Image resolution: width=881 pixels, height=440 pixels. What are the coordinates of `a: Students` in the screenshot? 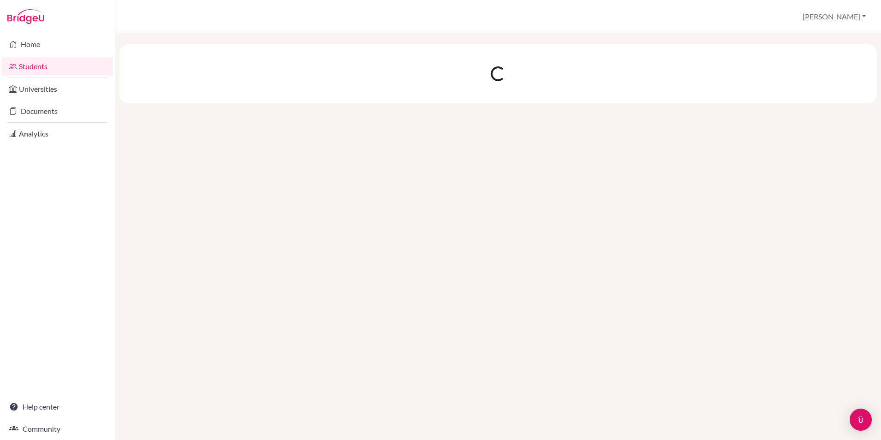 It's located at (57, 66).